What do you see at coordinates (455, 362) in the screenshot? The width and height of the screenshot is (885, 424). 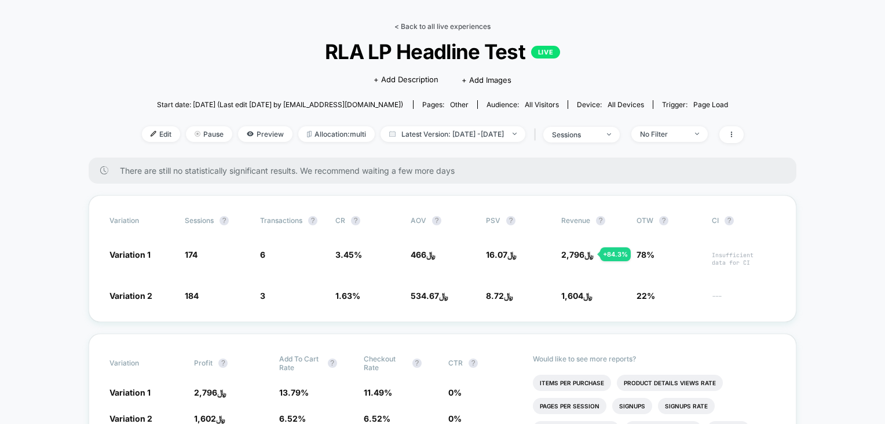 I see `span: CTR` at bounding box center [455, 362].